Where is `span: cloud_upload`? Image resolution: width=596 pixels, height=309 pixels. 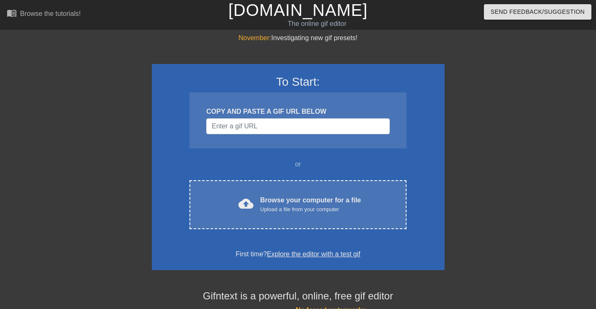 span: cloud_upload is located at coordinates (246, 204).